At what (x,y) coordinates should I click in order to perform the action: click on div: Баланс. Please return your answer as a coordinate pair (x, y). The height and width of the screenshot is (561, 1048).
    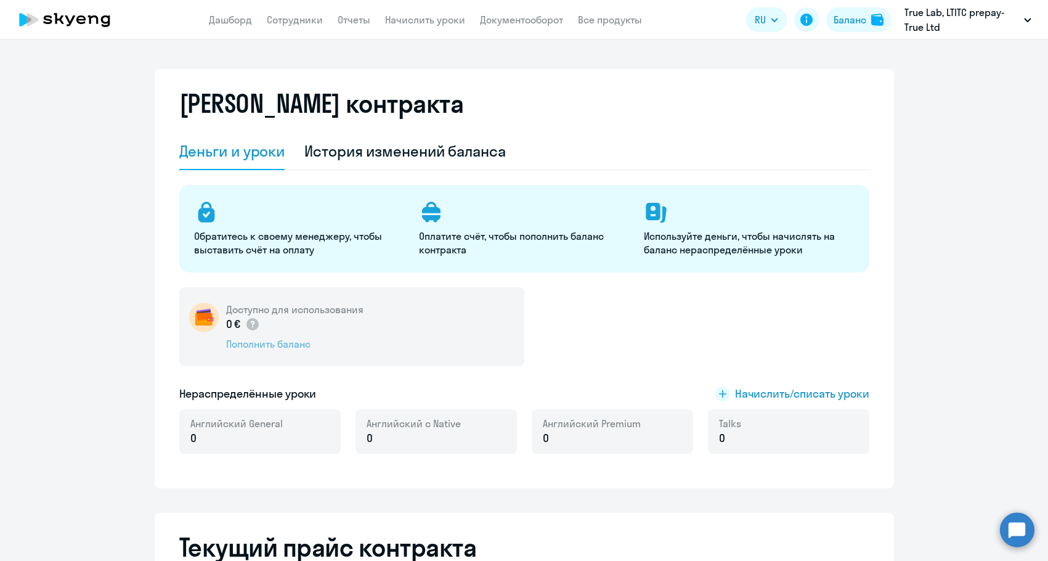
    Looking at the image, I should click on (850, 20).